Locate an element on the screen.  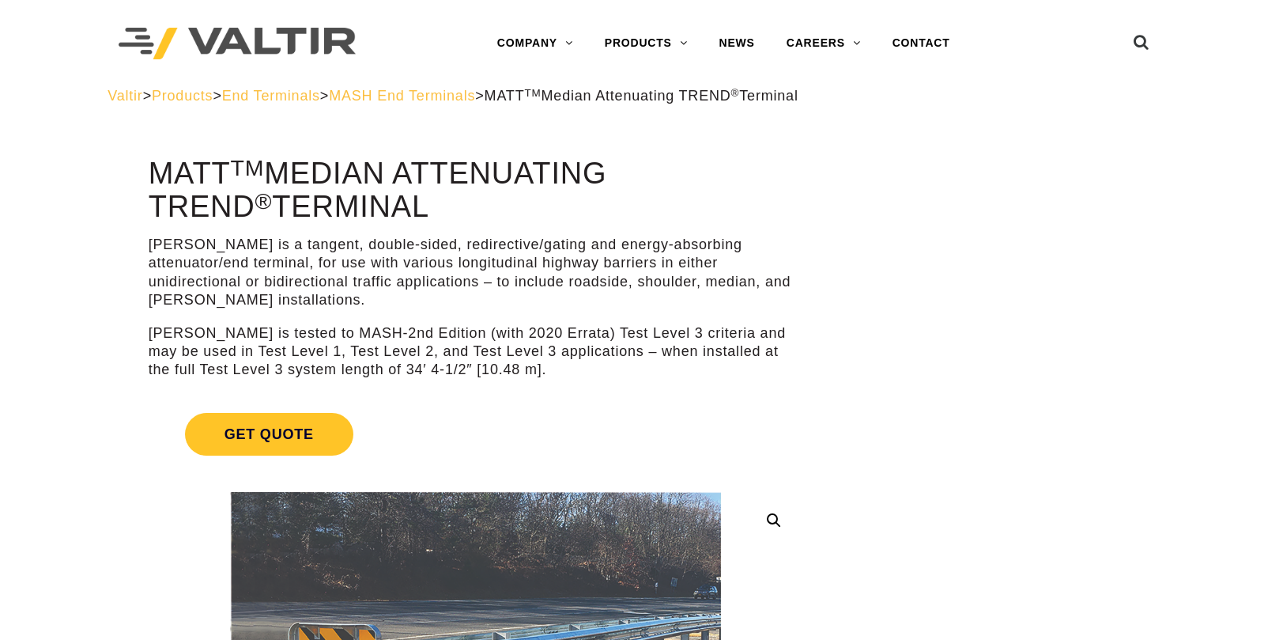
a: Get Quote is located at coordinates (476, 434).